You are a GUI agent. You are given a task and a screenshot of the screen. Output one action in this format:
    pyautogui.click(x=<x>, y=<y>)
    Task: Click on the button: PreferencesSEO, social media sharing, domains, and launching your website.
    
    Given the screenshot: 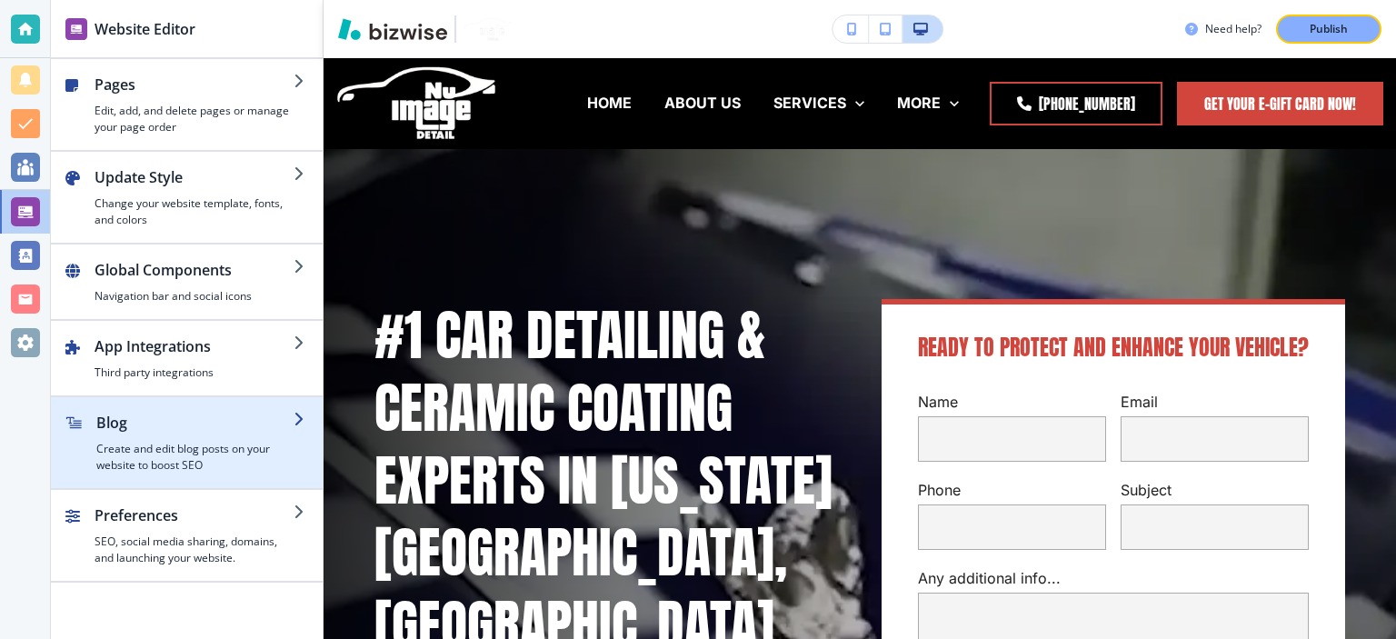 What is the action you would take?
    pyautogui.click(x=186, y=535)
    